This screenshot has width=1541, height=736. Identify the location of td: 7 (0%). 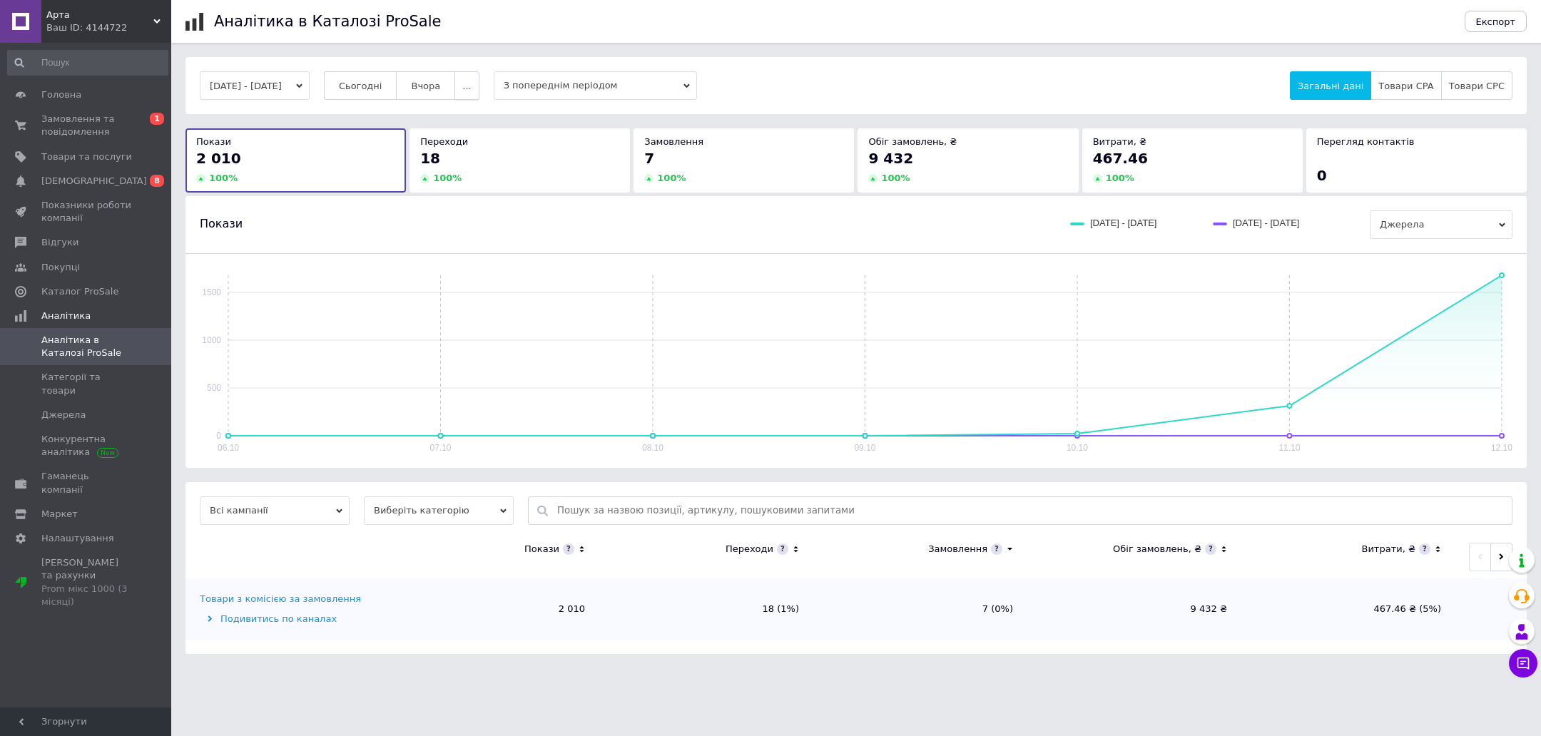
(920, 609).